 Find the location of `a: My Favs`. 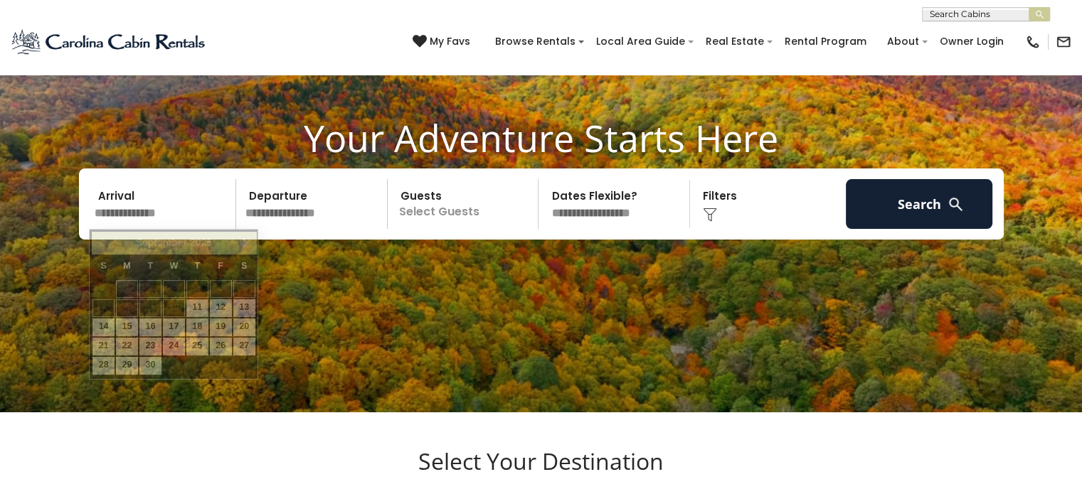

a: My Favs is located at coordinates (443, 42).